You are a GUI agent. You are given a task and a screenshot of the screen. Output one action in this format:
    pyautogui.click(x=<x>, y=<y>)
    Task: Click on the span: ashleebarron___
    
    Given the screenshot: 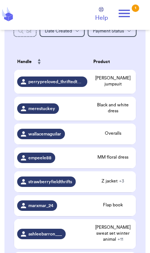 What is the action you would take?
    pyautogui.click(x=45, y=234)
    